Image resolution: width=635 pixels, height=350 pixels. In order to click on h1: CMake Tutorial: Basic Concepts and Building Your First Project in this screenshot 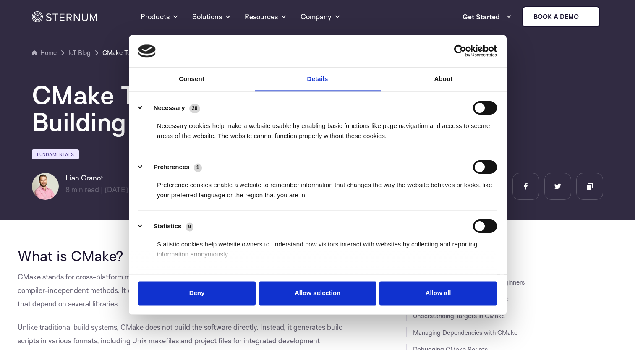, I will do `click(284, 108)`.